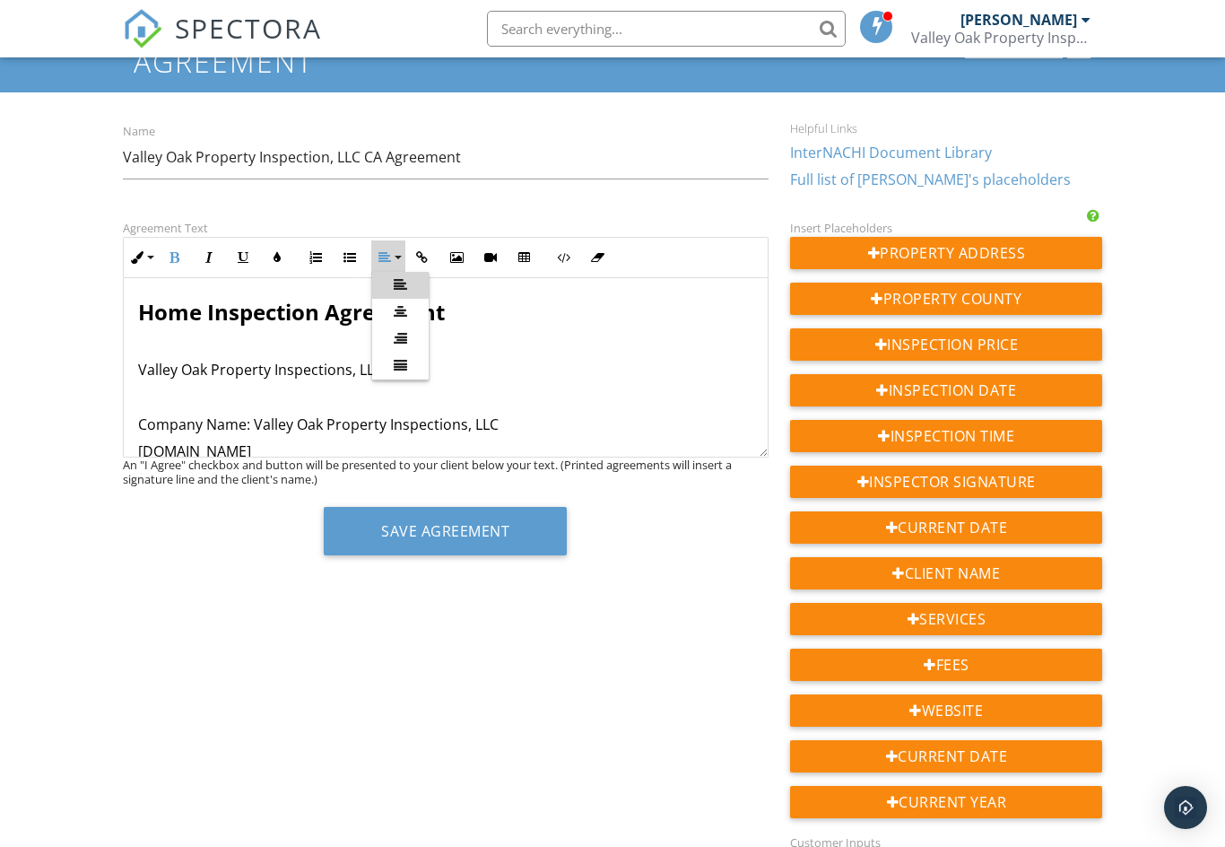 Image resolution: width=1225 pixels, height=847 pixels. What do you see at coordinates (400, 366) in the screenshot?
I see `a: Align Justify` at bounding box center [400, 366].